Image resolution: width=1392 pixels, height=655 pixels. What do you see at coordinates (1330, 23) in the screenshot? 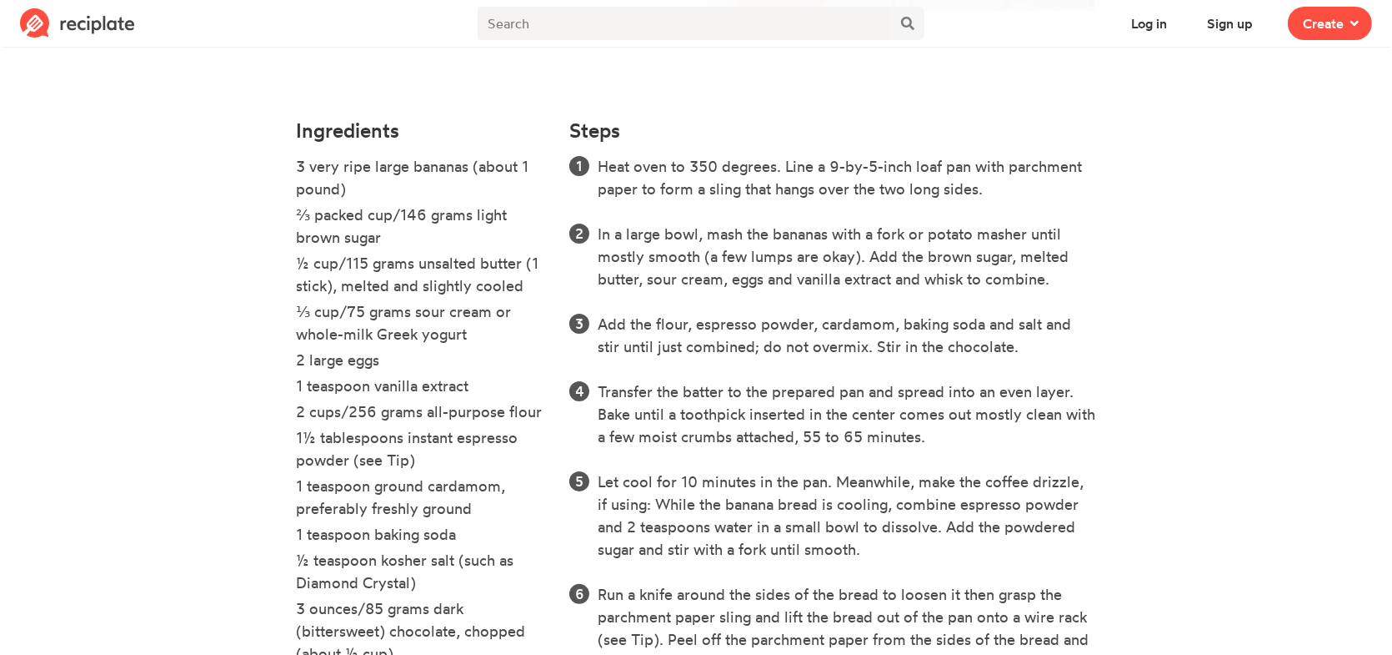
I see `button: Create` at bounding box center [1330, 23].